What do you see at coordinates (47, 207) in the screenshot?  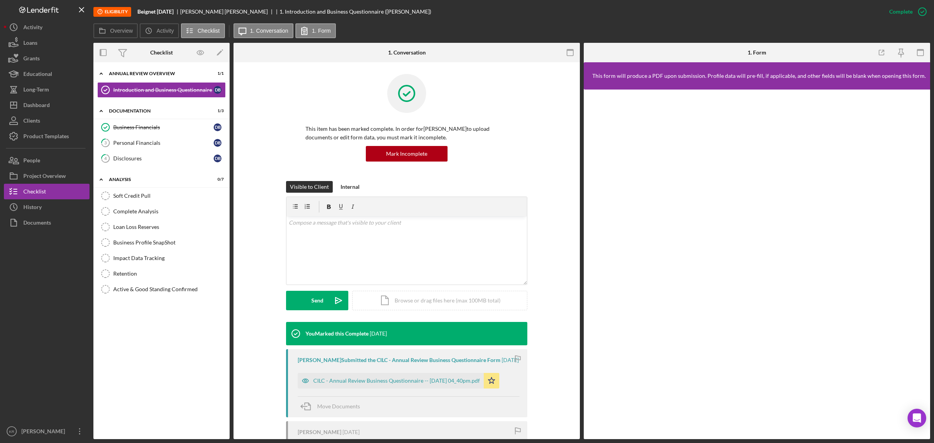 I see `a: History` at bounding box center [47, 207].